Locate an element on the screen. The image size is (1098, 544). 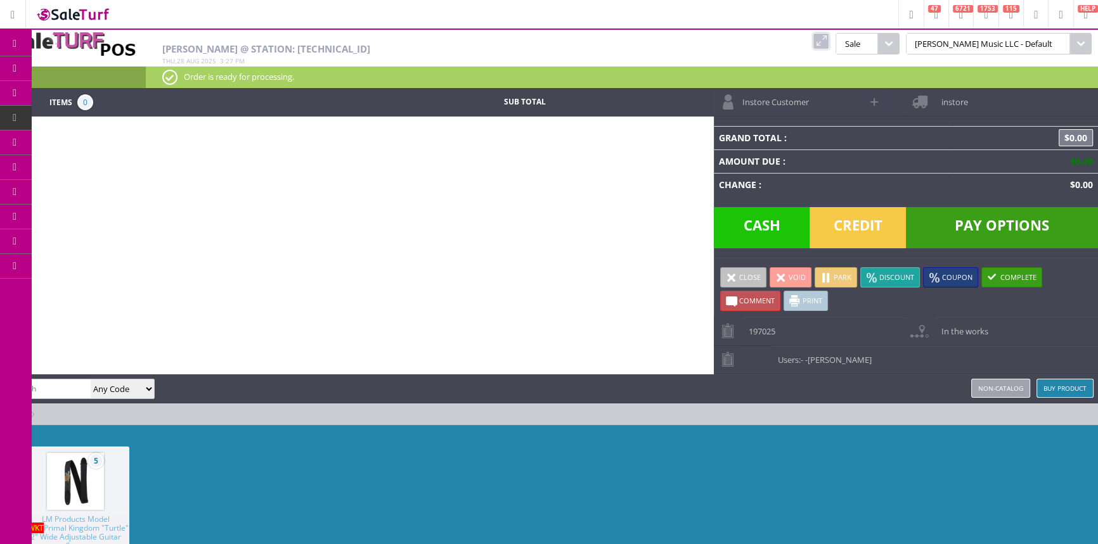
a: Non-catalog is located at coordinates (1000, 388).